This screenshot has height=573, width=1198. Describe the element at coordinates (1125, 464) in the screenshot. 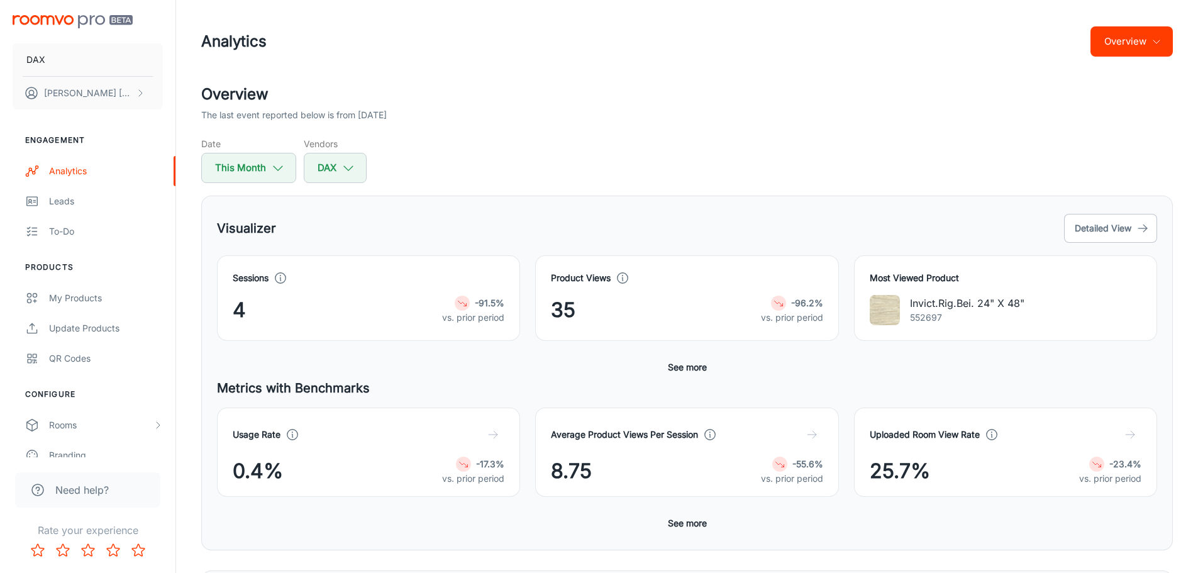

I see `strong: -23.4%` at that location.